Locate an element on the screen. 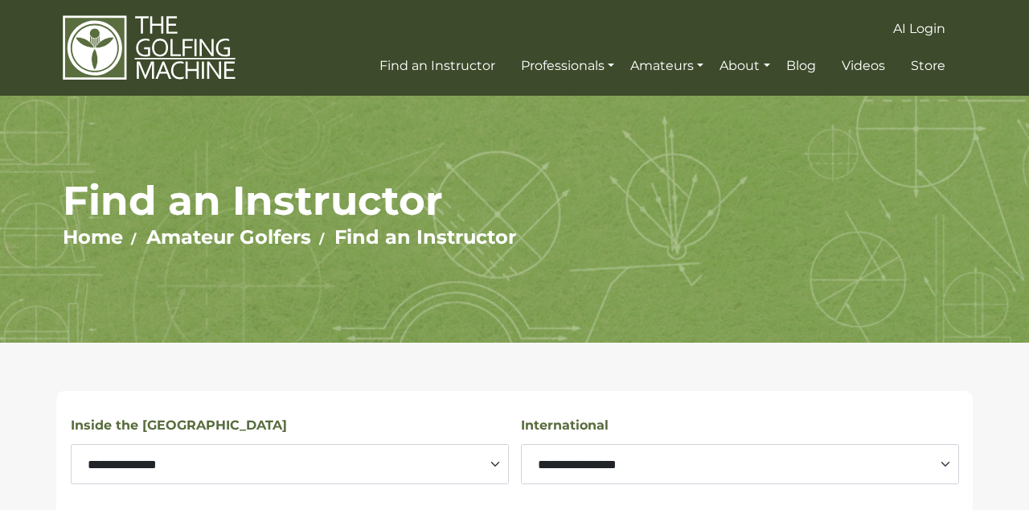  a: Amateurs is located at coordinates (667, 66).